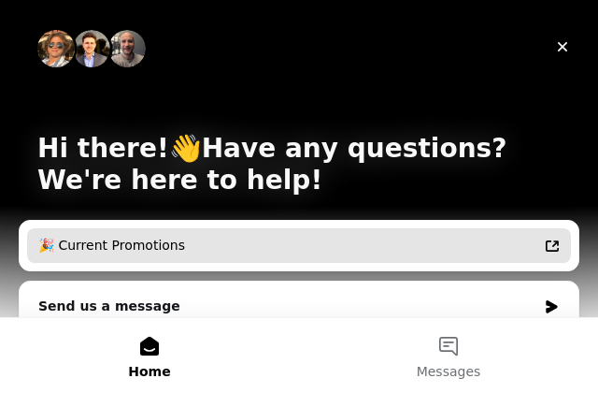 The width and height of the screenshot is (598, 393). I want to click on p: Hi there!👋Have any questions? We're here to help!, so click(299, 165).